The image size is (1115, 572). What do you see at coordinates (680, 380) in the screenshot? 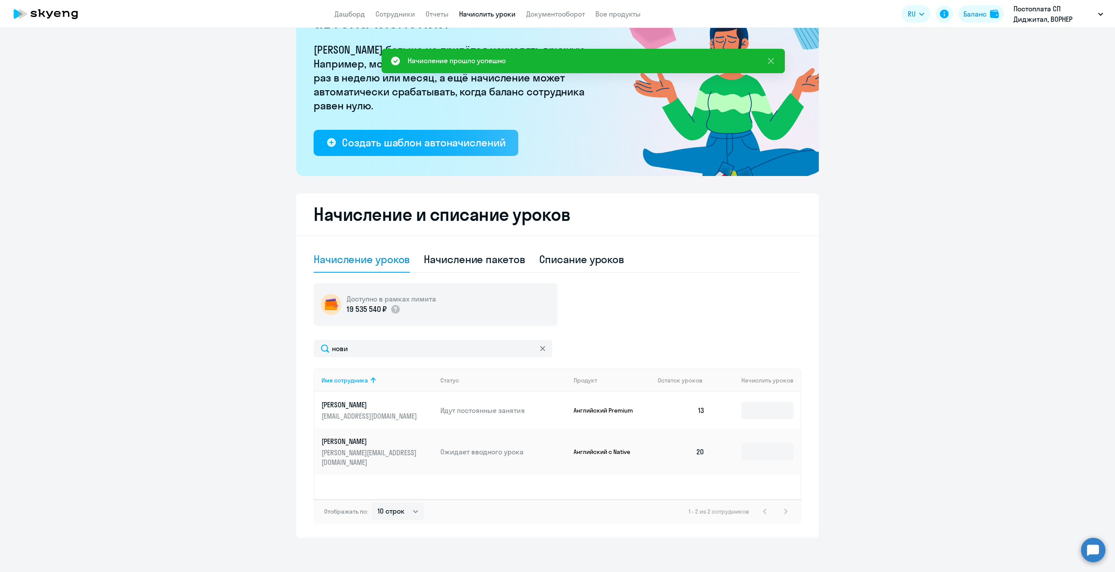
I see `span: Остаток уроков` at bounding box center [680, 380].